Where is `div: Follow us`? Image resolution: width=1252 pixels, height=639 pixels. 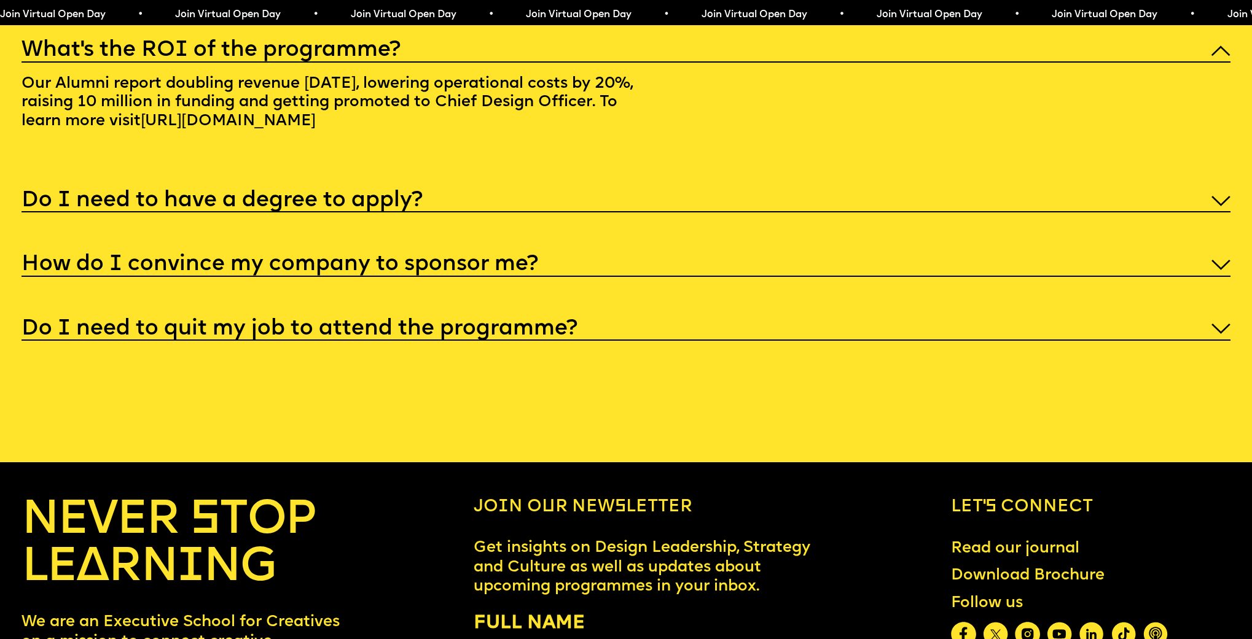
div: Follow us is located at coordinates (1059, 604).